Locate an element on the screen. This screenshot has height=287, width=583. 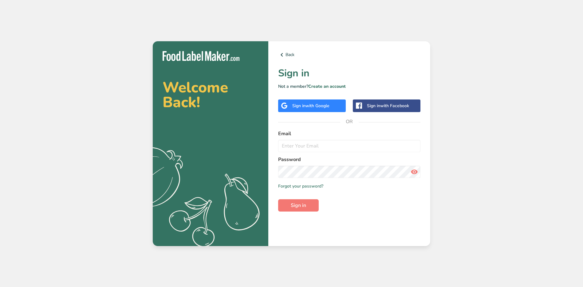
a: Forgot your password? is located at coordinates (301, 186).